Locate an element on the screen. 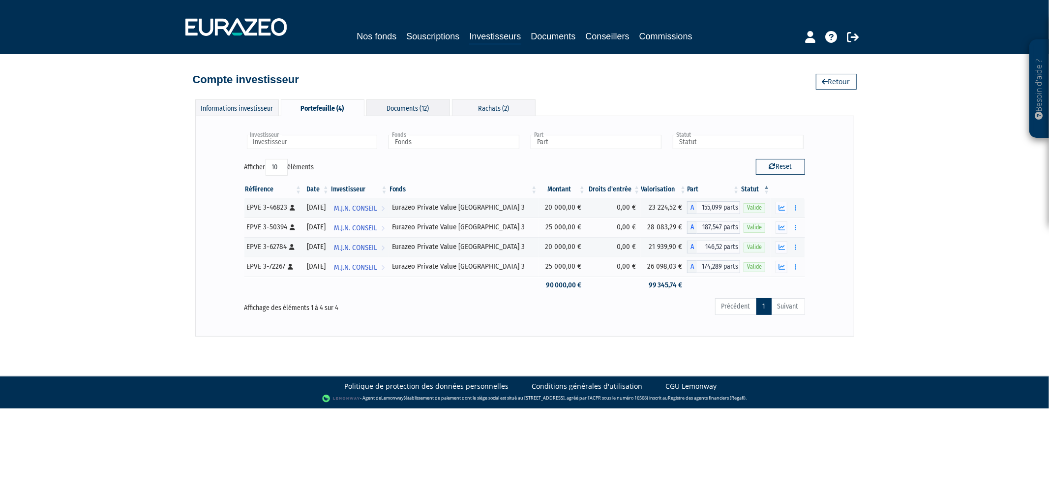  a: Investisseurs is located at coordinates (495, 37).